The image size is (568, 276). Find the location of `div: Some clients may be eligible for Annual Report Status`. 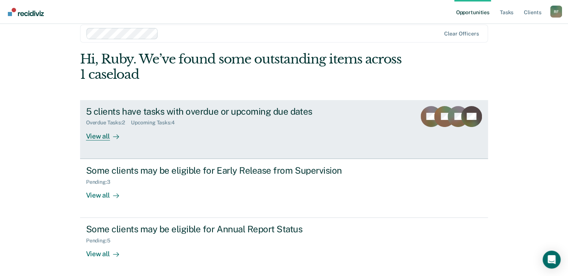

div: Some clients may be eligible for Annual Report Status is located at coordinates (217, 229).